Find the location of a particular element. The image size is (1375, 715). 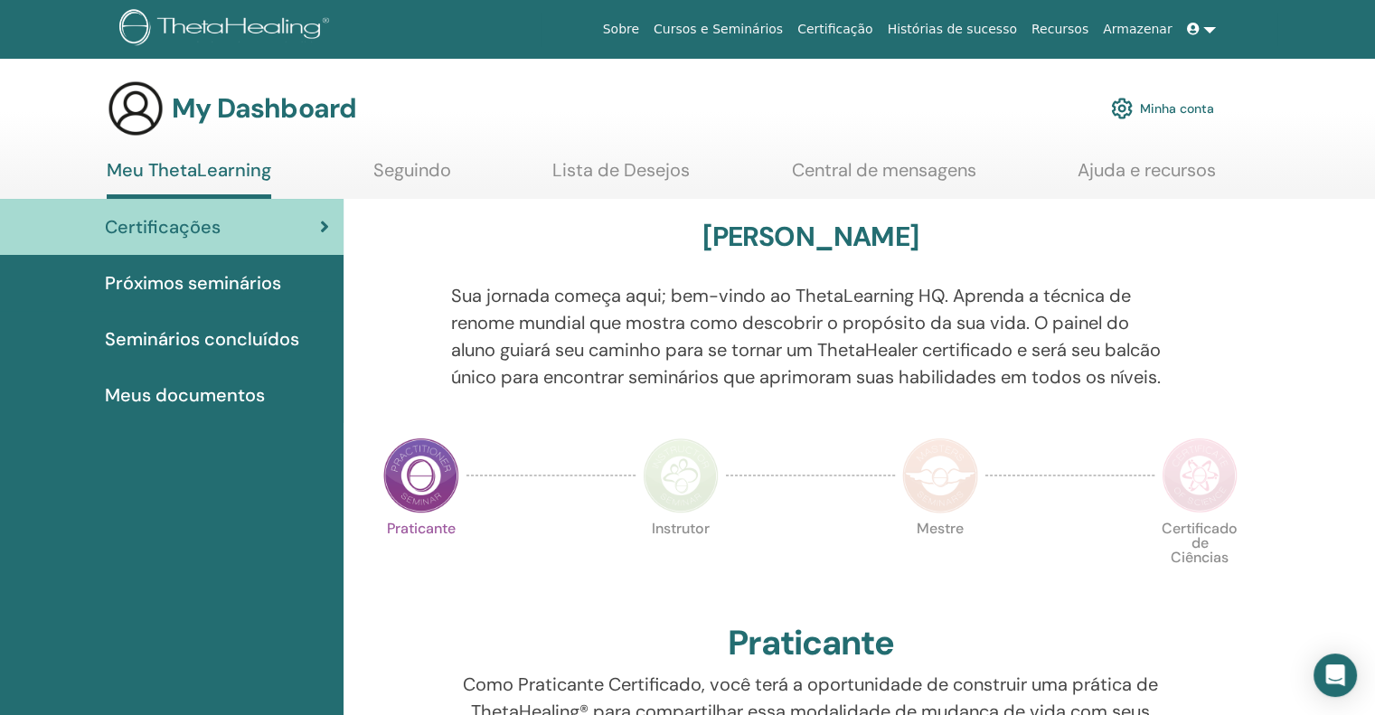

span: Próximos seminários is located at coordinates (193, 283).